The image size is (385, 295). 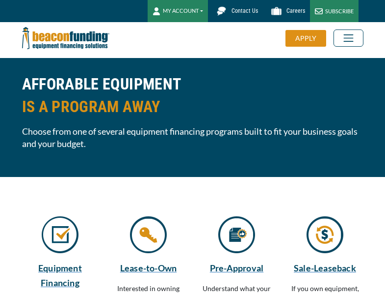 I want to click on h5: Pre-Approval, so click(x=237, y=268).